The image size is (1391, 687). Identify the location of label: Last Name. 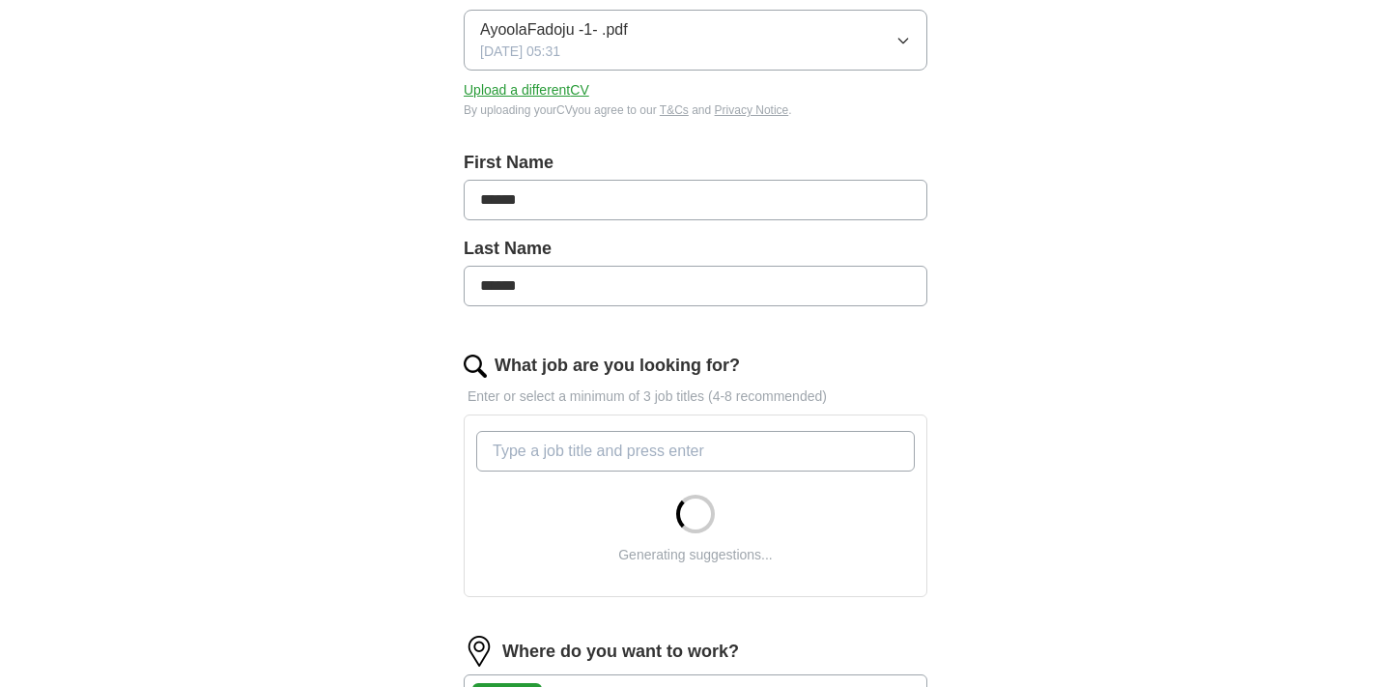
(695, 248).